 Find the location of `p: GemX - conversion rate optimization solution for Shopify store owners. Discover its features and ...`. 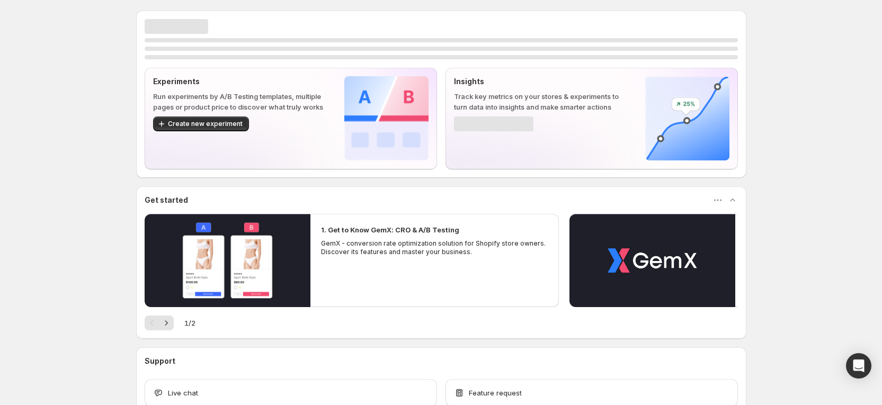

p: GemX - conversion rate optimization solution for Shopify store owners. Discover its features and ... is located at coordinates (435, 248).